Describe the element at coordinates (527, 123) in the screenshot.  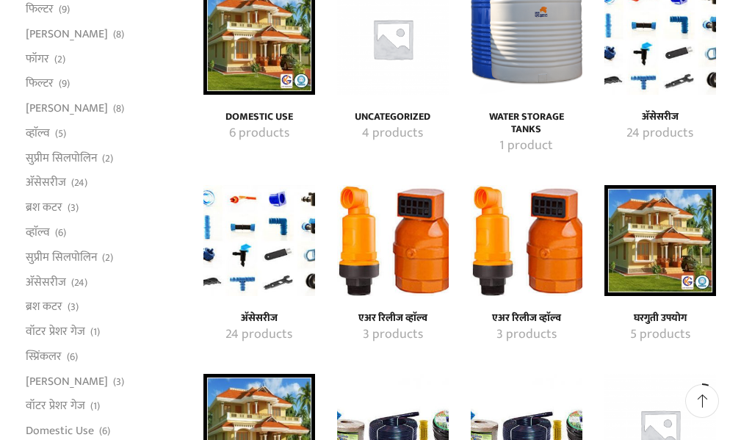
I see `h4: Water Storage Tanks` at that location.